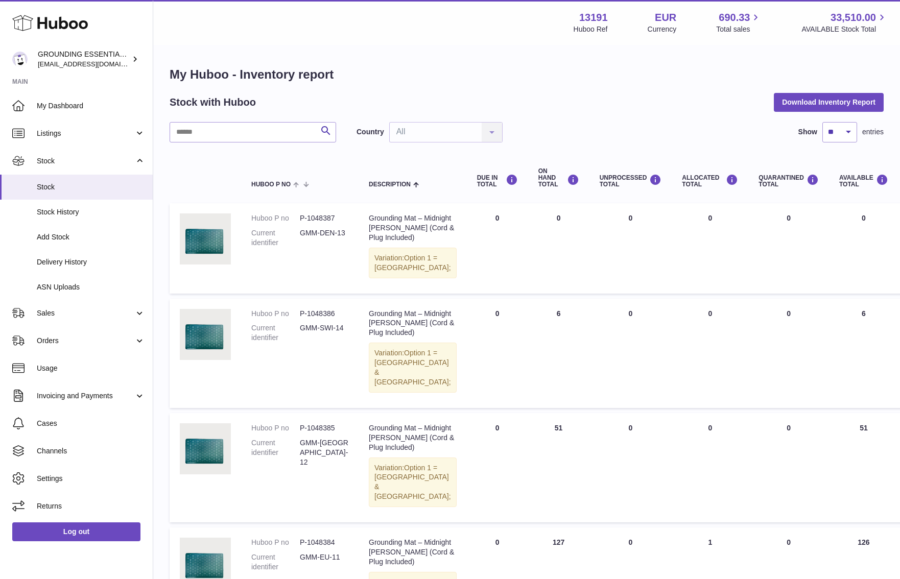  What do you see at coordinates (710, 181) in the screenshot?
I see `div: ALLOCATED Total` at bounding box center [710, 181].